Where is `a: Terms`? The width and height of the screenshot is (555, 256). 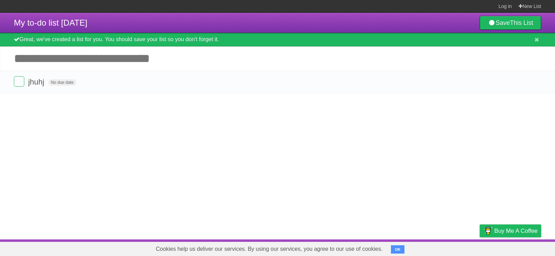 a: Terms is located at coordinates (454, 248).